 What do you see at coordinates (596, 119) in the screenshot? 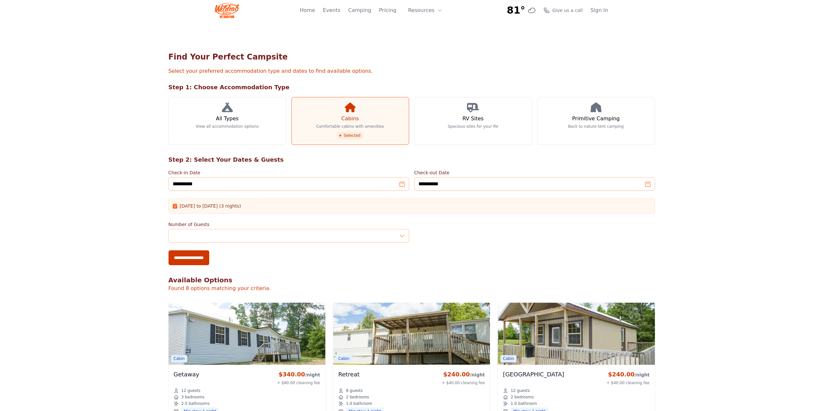
I see `h3: Primitive Camping` at bounding box center [596, 119].